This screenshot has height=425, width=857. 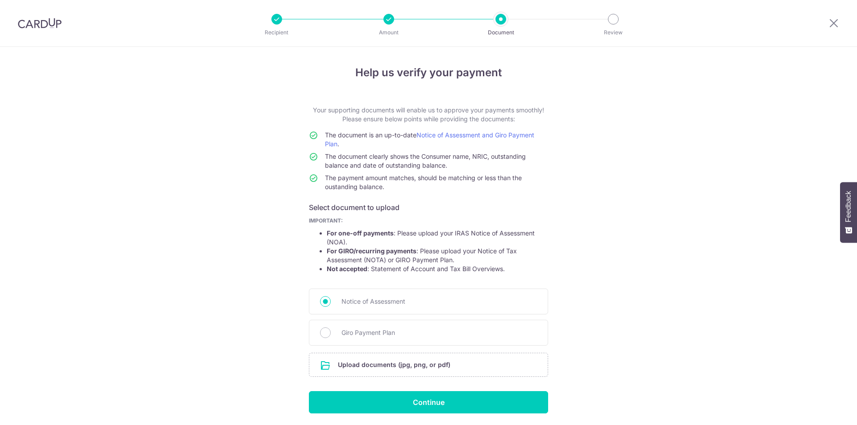 I want to click on li: : Please upload your Notice of Tax Assessment (NOTA) or GIRO Payment Plan., so click(x=437, y=256).